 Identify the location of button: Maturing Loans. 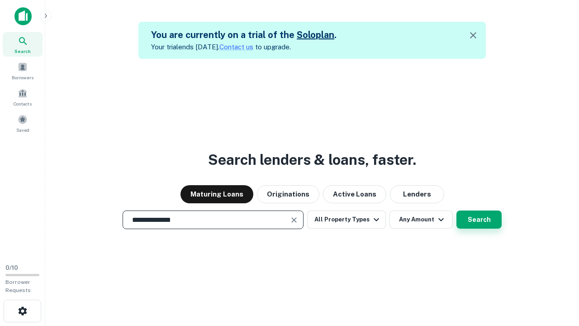
(217, 194).